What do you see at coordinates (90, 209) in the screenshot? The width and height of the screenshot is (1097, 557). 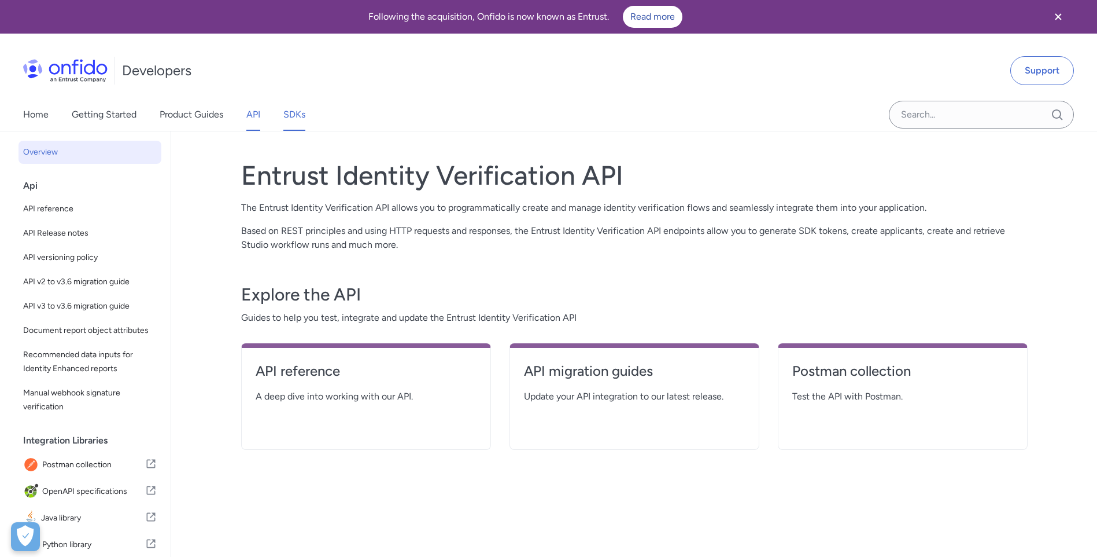 I see `span: API reference` at bounding box center [90, 209].